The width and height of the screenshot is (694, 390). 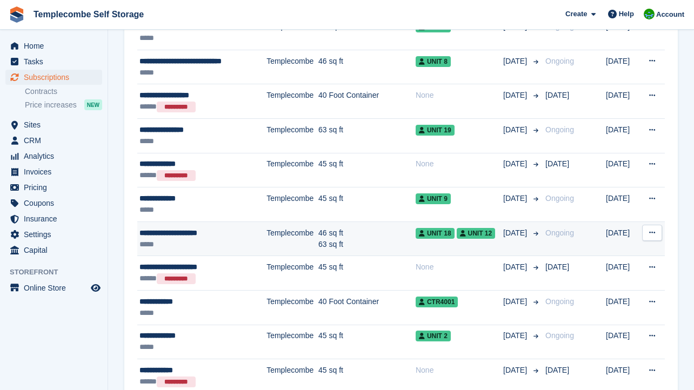 I want to click on span: Tasks, so click(x=56, y=62).